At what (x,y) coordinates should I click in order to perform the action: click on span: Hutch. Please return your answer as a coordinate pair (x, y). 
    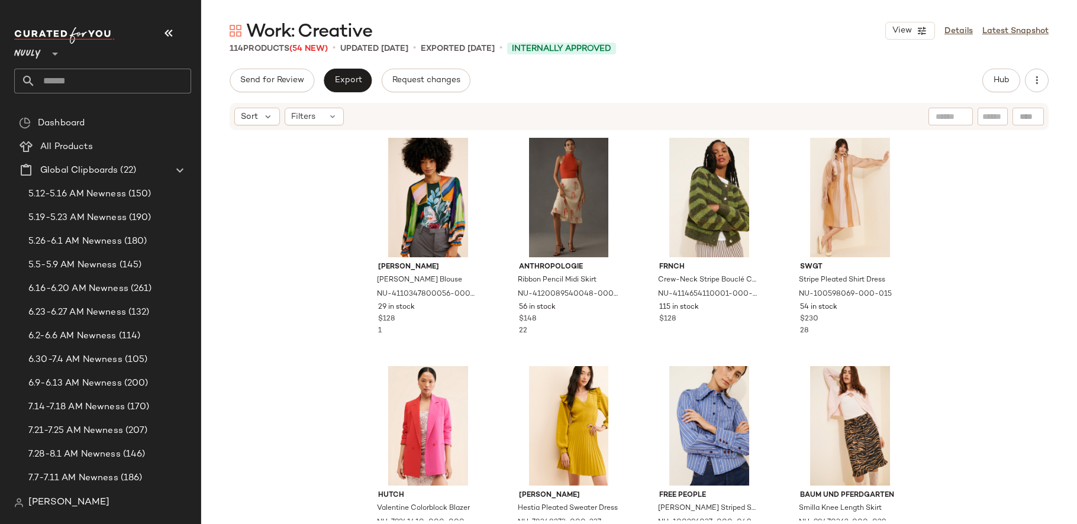
    Looking at the image, I should click on (428, 496).